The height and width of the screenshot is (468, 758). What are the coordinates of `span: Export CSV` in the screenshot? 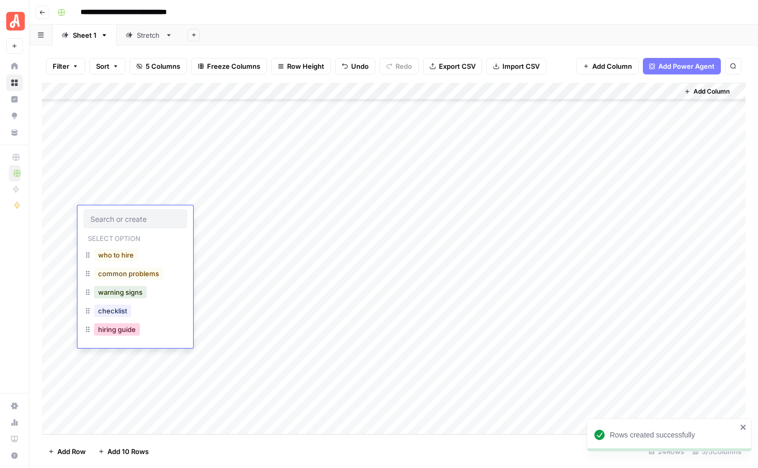 It's located at (457, 66).